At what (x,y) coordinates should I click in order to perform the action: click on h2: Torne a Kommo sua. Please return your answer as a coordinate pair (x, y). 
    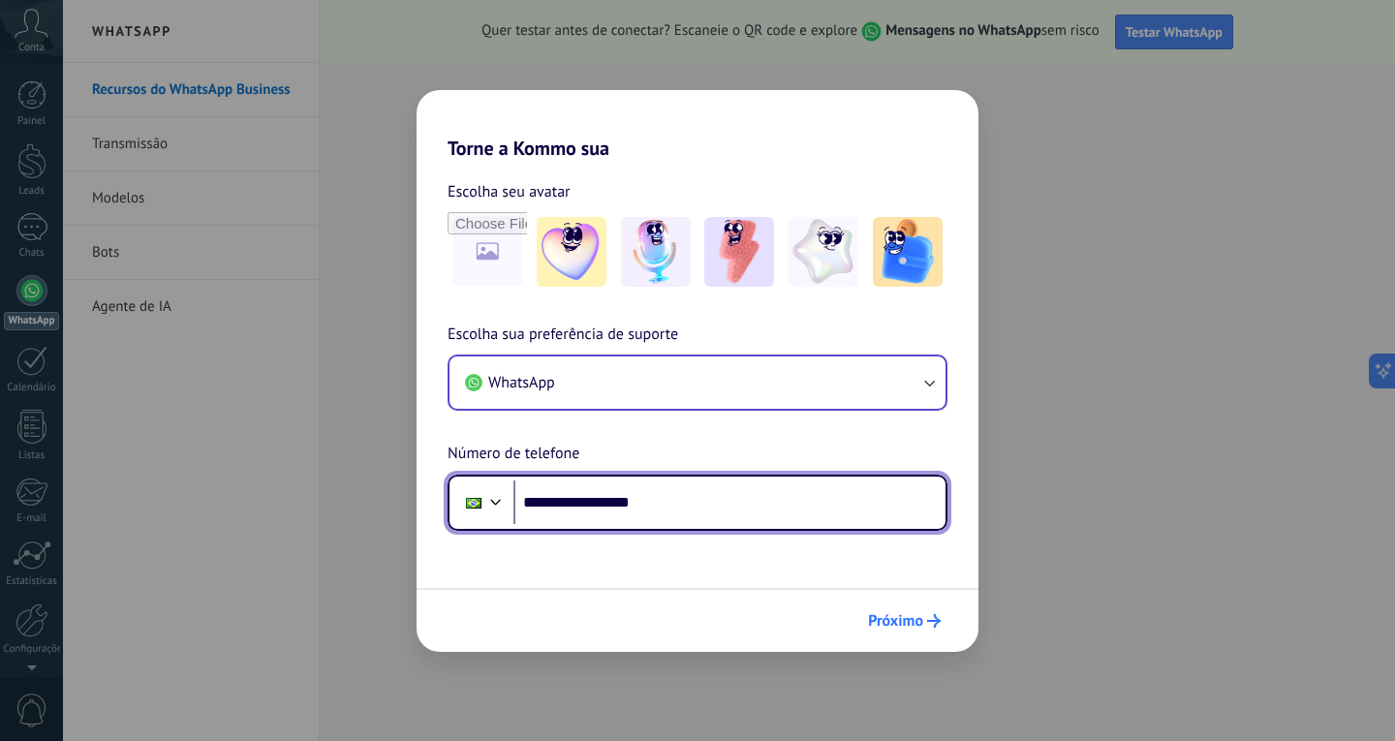
    Looking at the image, I should click on (698, 125).